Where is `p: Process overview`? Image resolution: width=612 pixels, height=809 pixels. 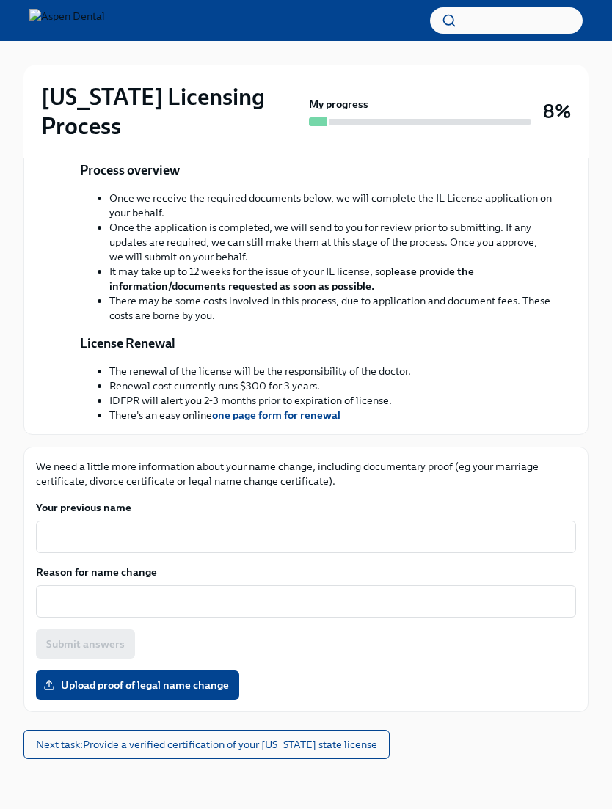
p: Process overview is located at coordinates (130, 170).